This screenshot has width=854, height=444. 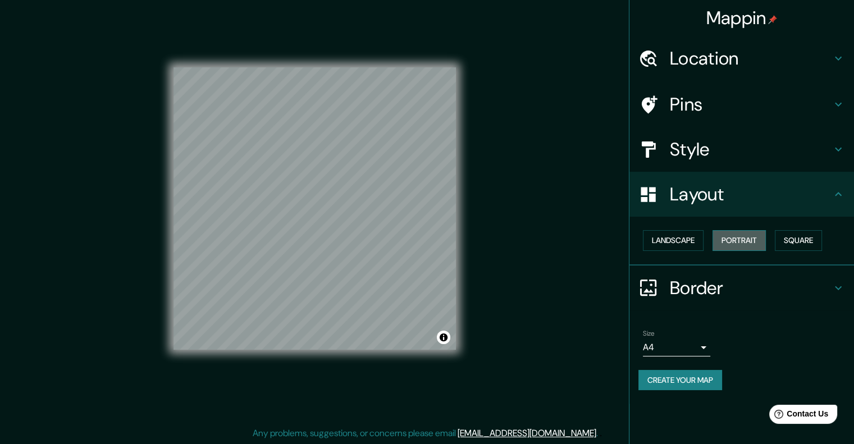 What do you see at coordinates (751, 288) in the screenshot?
I see `h4: Border` at bounding box center [751, 288].